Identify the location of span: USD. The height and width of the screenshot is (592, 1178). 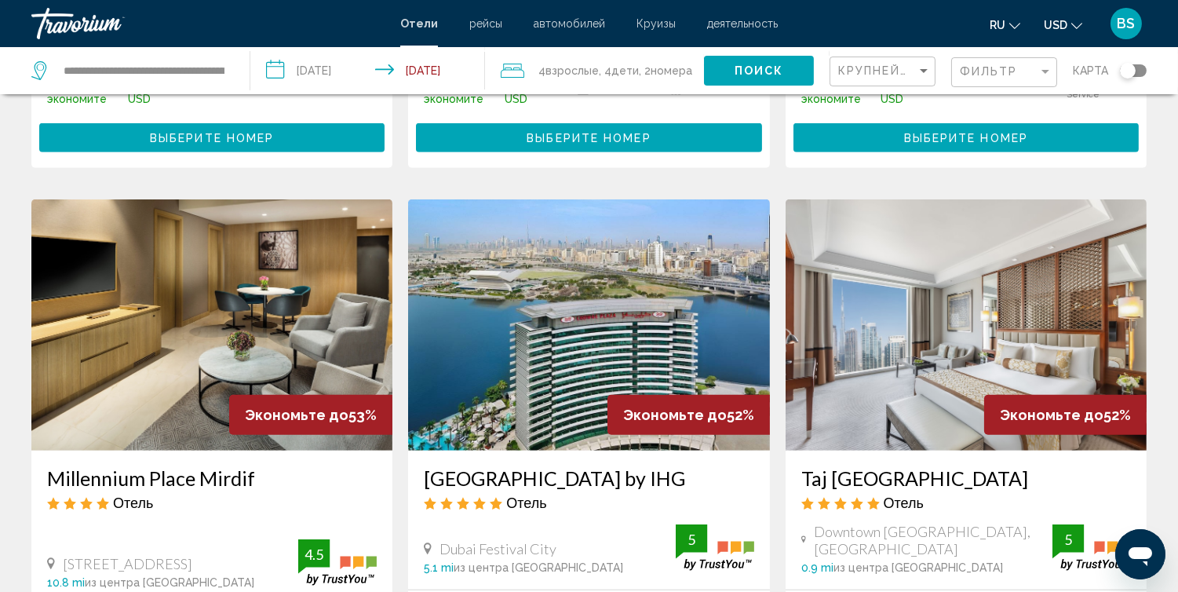
(1056, 25).